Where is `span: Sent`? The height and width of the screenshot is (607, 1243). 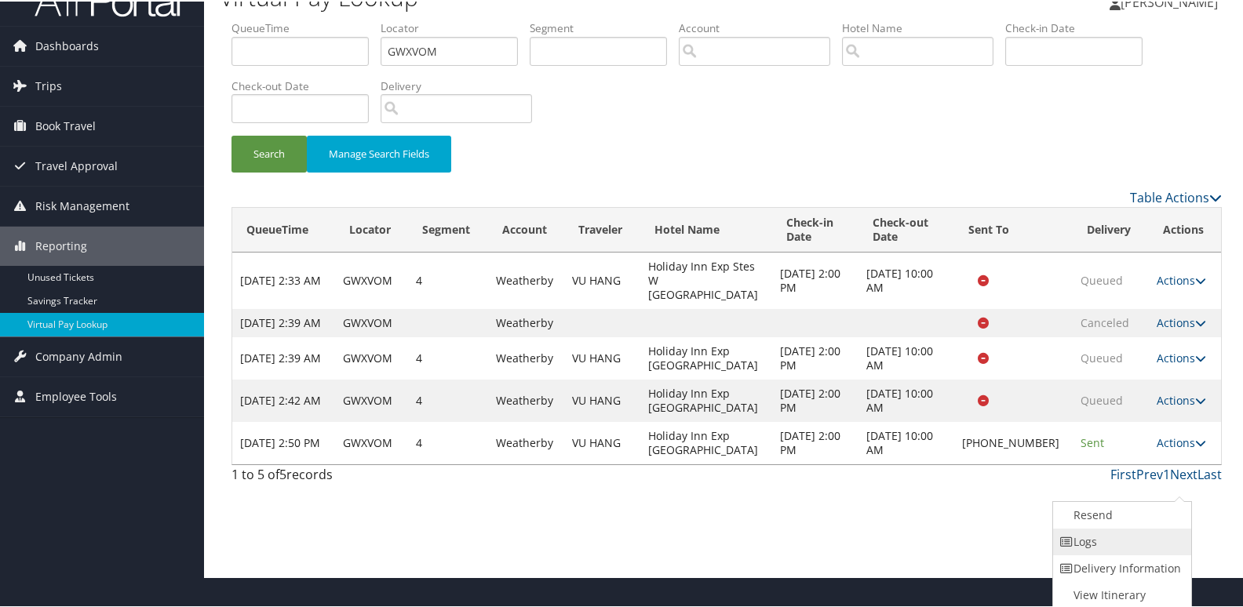
span: Sent is located at coordinates (1092, 441).